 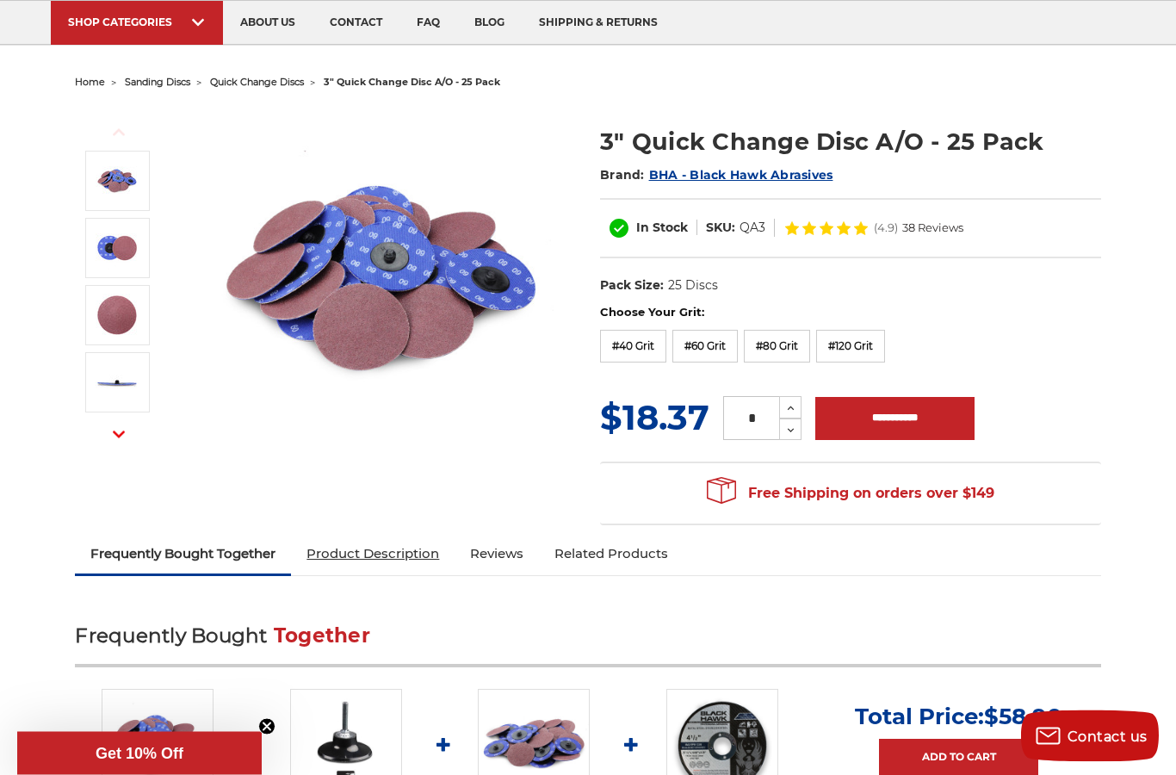 I want to click on span: In Stock, so click(x=662, y=228).